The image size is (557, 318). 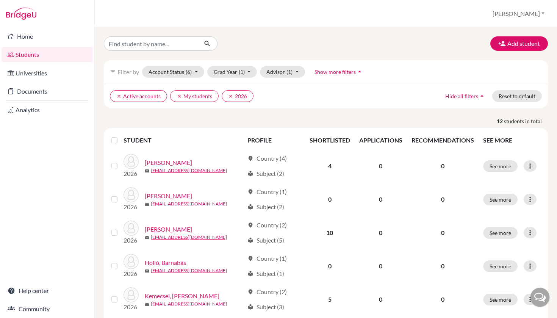 What do you see at coordinates (183, 140) in the screenshot?
I see `th: STUDENT` at bounding box center [183, 140].